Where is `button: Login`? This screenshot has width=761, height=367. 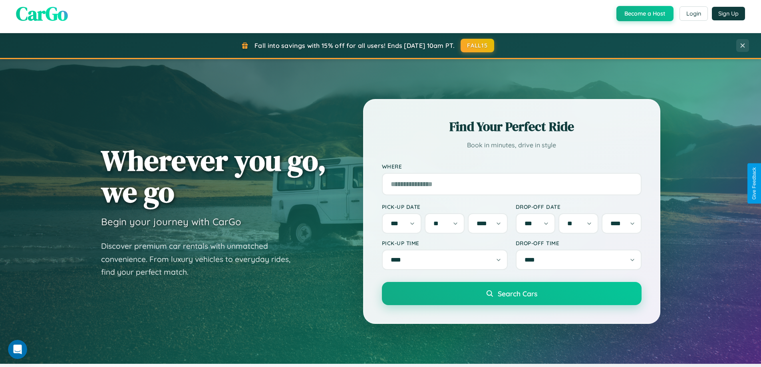 button: Login is located at coordinates (694, 14).